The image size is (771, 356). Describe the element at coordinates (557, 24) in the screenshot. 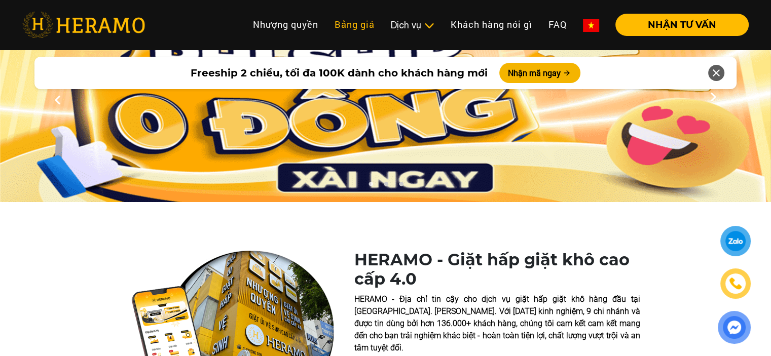

I see `a: FAQ` at that location.